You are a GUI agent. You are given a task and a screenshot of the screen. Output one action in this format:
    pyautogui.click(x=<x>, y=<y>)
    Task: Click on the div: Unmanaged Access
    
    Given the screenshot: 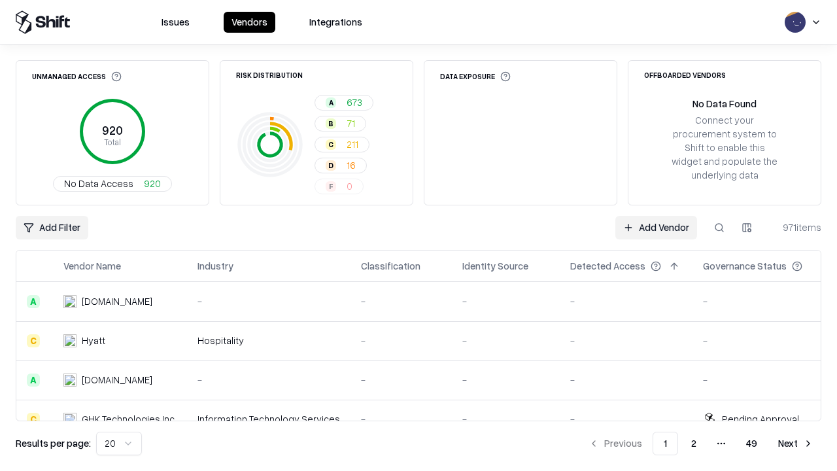 What is the action you would take?
    pyautogui.click(x=76, y=76)
    